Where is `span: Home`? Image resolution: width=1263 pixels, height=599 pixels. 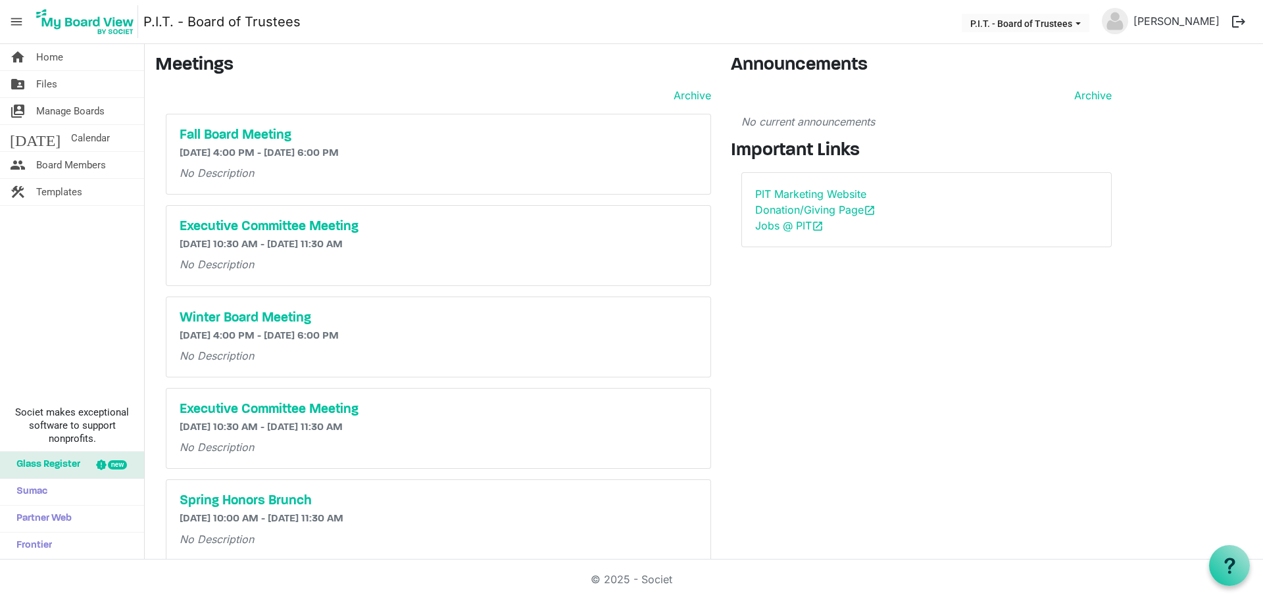 span: Home is located at coordinates (49, 57).